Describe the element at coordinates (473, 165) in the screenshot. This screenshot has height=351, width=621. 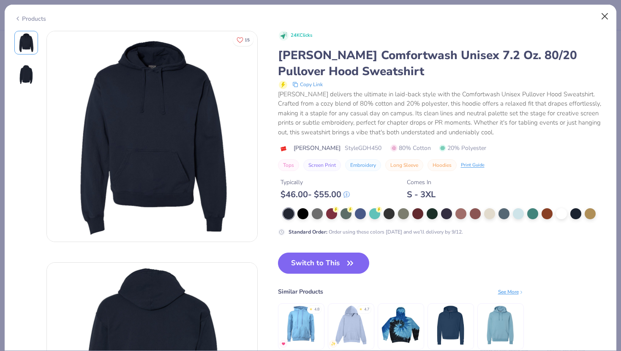
I see `div: Print Guide` at that location.